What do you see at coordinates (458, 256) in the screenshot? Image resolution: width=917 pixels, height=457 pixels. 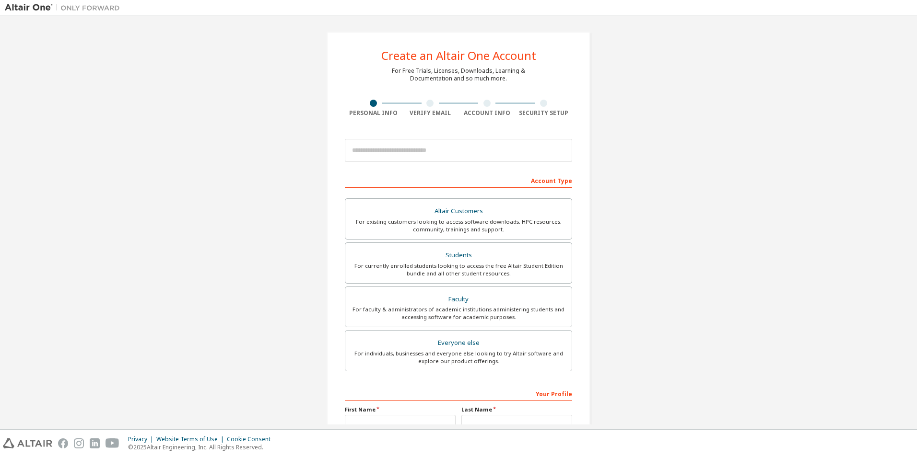 I see `div: Students` at bounding box center [458, 256].